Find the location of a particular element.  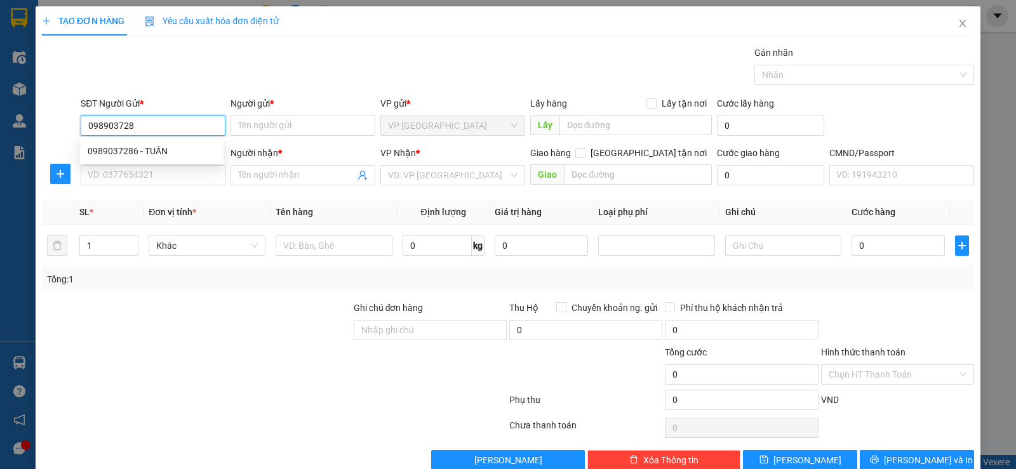

span: VP Nhận is located at coordinates (398, 153).